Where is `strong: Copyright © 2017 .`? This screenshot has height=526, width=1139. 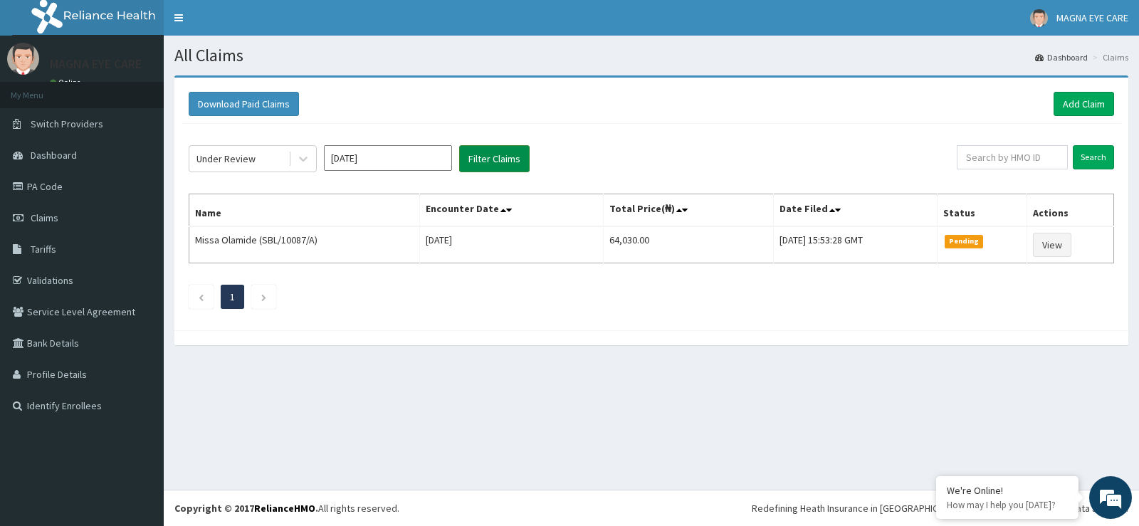
strong: Copyright © 2017 . is located at coordinates (246, 508).